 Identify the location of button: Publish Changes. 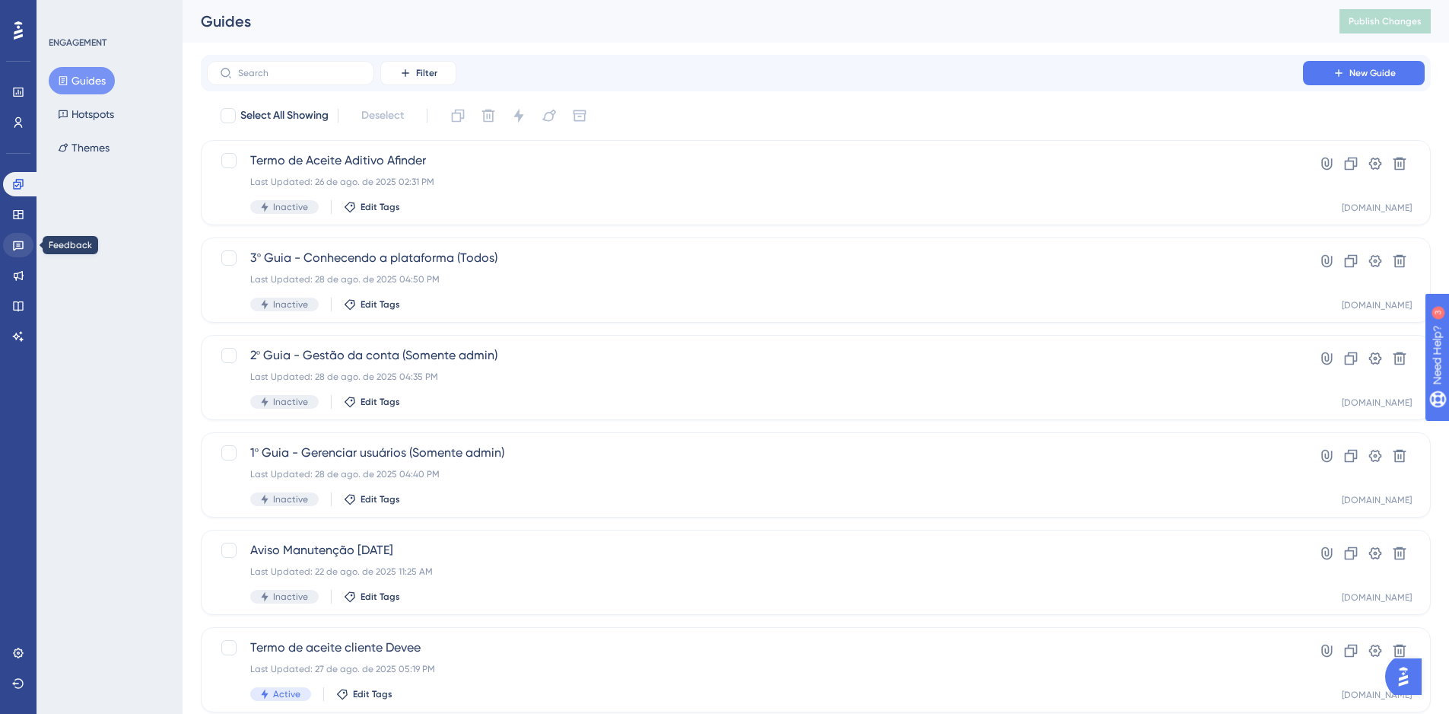
(1385, 21).